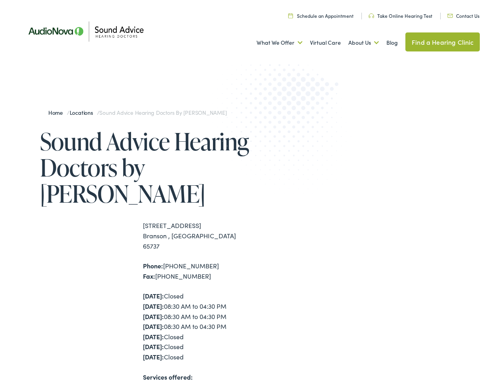 The image size is (500, 380). What do you see at coordinates (401, 15) in the screenshot?
I see `a: Take Online Hearing Test` at bounding box center [401, 15].